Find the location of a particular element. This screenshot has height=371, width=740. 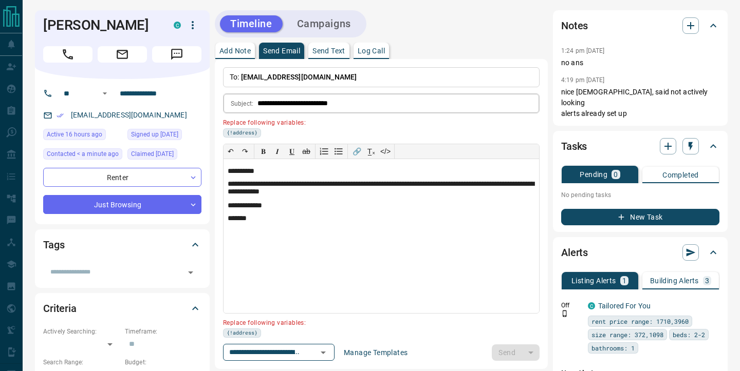

span: bathrooms: 1 is located at coordinates (613, 348).